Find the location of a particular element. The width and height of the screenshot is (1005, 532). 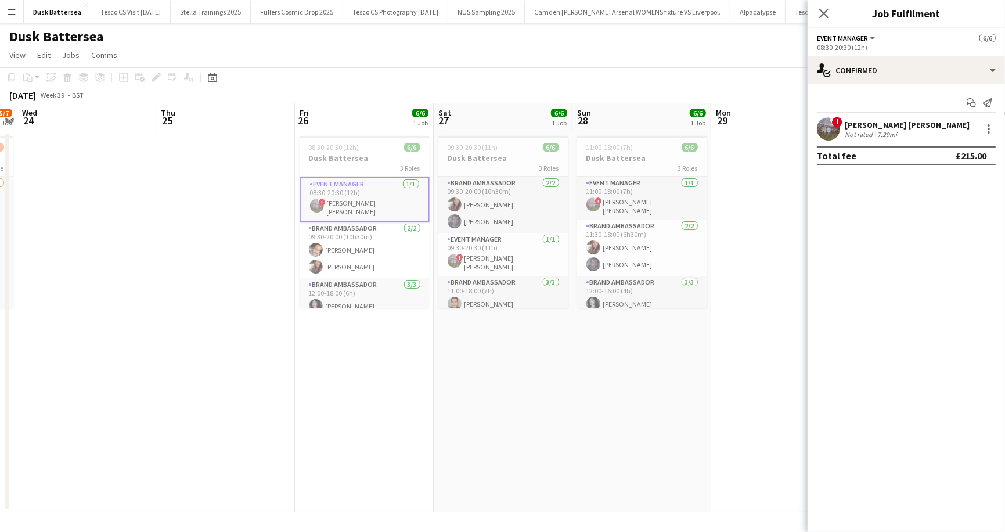

span: 24 is located at coordinates (28, 120).